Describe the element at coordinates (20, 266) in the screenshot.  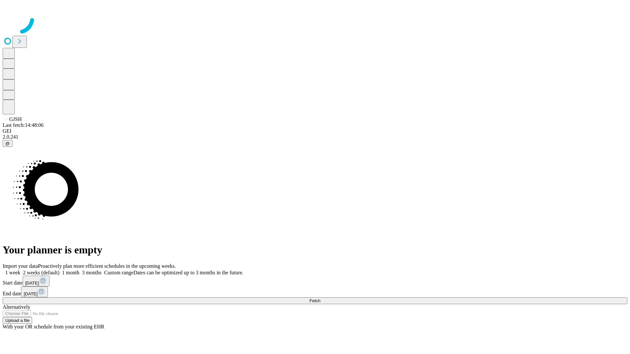
I see `span: Import your data` at that location.